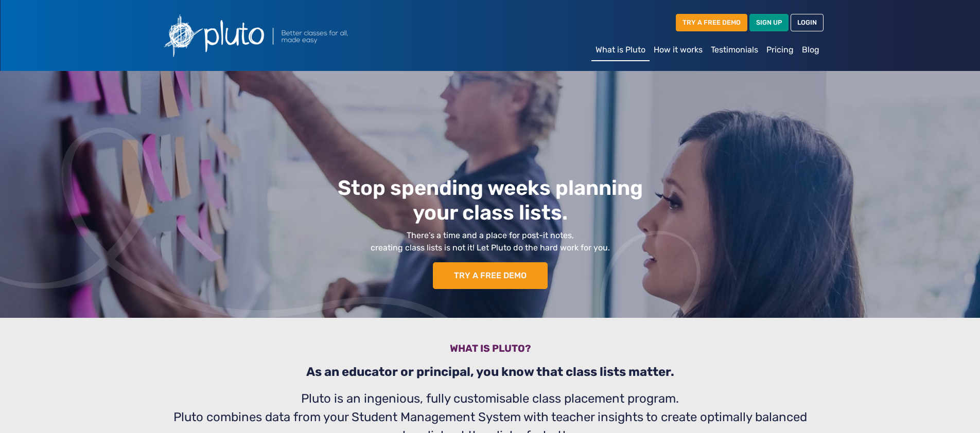  What do you see at coordinates (811, 50) in the screenshot?
I see `a: Blog` at bounding box center [811, 50].